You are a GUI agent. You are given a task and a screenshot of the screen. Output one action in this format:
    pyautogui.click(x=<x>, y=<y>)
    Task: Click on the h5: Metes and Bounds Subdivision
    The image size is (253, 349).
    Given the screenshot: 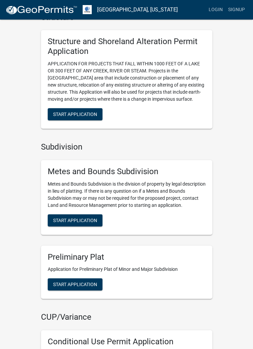 What is the action you would take?
    pyautogui.click(x=127, y=171)
    